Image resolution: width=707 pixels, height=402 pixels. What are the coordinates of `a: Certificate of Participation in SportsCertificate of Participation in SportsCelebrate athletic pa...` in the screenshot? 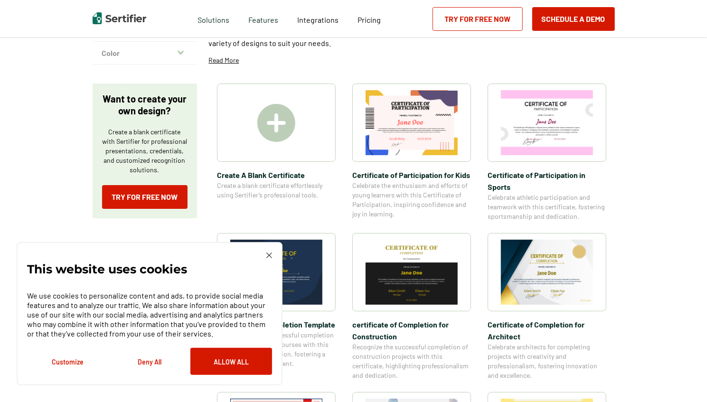 It's located at (547, 152).